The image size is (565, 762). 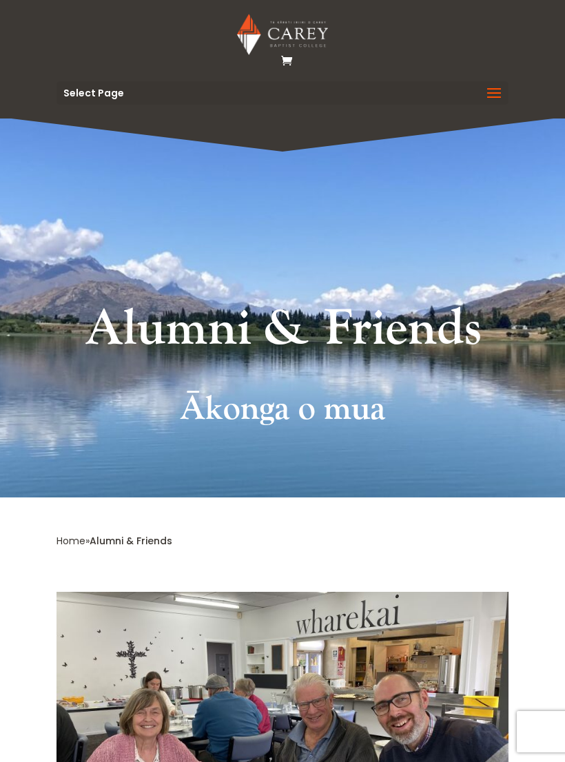 What do you see at coordinates (71, 541) in the screenshot?
I see `a: Home` at bounding box center [71, 541].